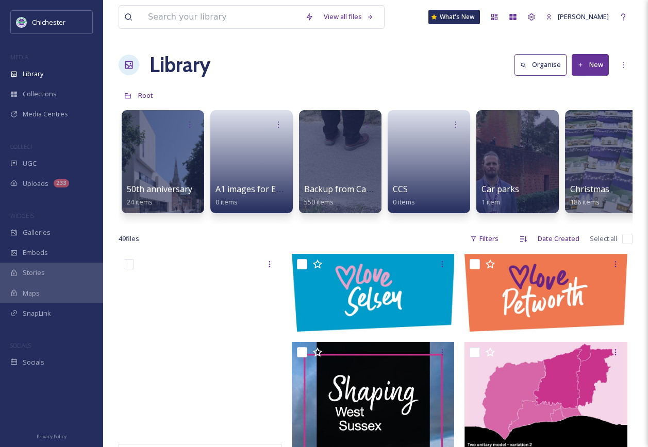 Image resolution: width=648 pixels, height=447 pixels. I want to click on a: Root, so click(145, 95).